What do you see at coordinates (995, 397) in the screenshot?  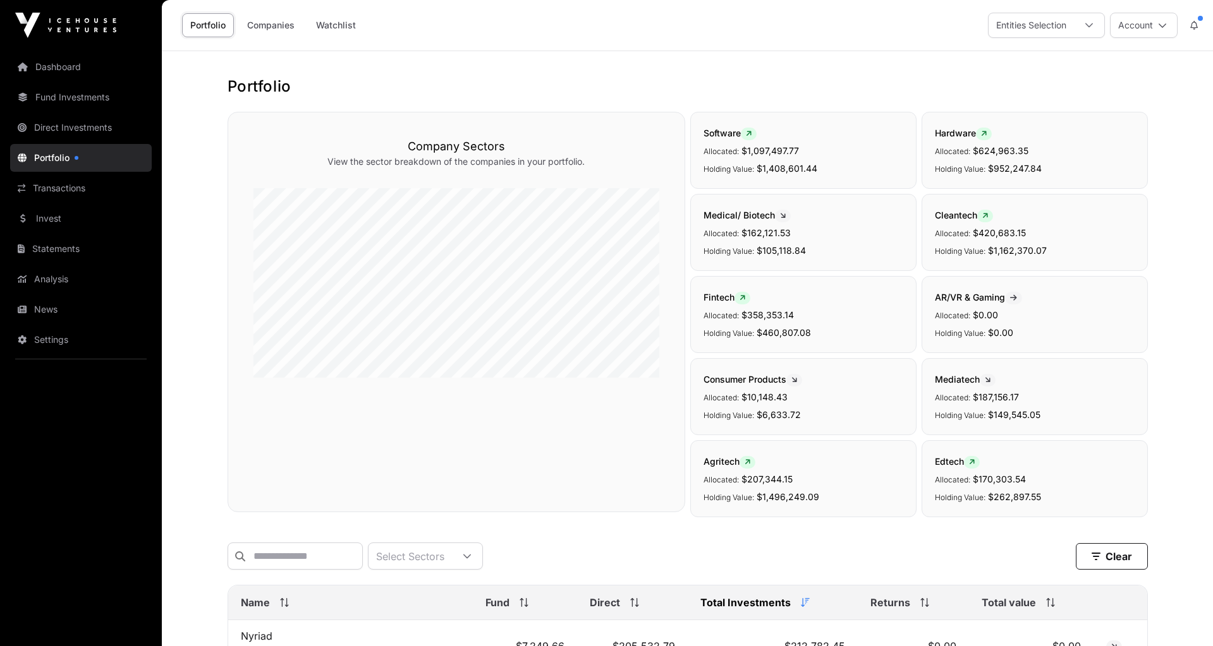 I see `span: $187,156.17` at bounding box center [995, 397].